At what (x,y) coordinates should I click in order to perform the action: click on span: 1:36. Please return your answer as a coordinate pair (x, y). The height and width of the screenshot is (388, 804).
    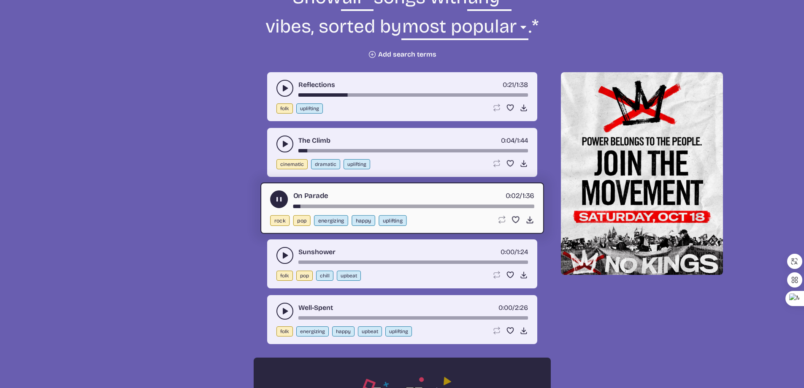
    Looking at the image, I should click on (528, 195).